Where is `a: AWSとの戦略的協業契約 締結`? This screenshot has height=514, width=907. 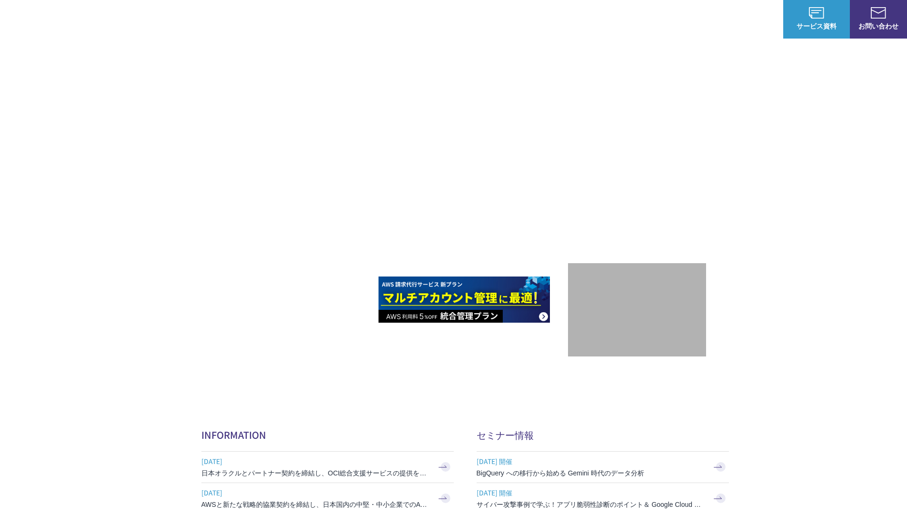
a: AWSとの戦略的協業契約 締結 is located at coordinates (287, 299).